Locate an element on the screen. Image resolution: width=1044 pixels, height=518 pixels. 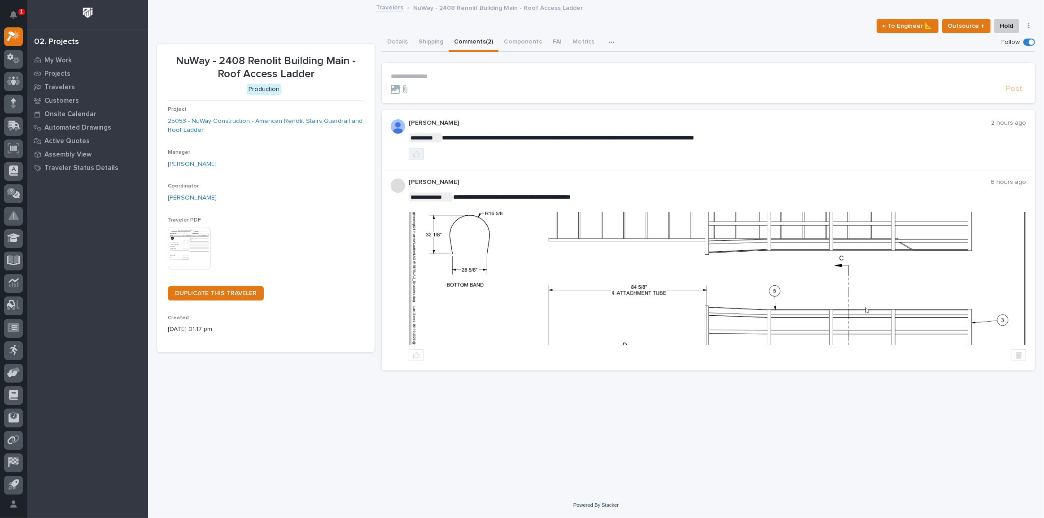
p: Onsite Calendar is located at coordinates (70, 114).